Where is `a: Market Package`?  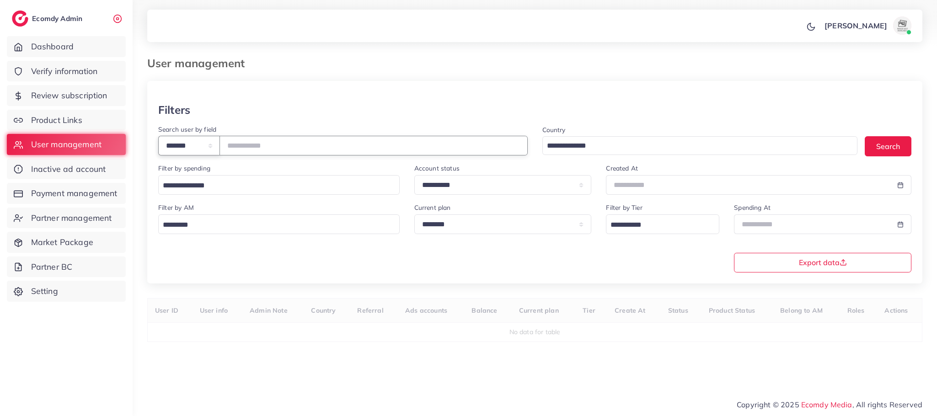
a: Market Package is located at coordinates (66, 242).